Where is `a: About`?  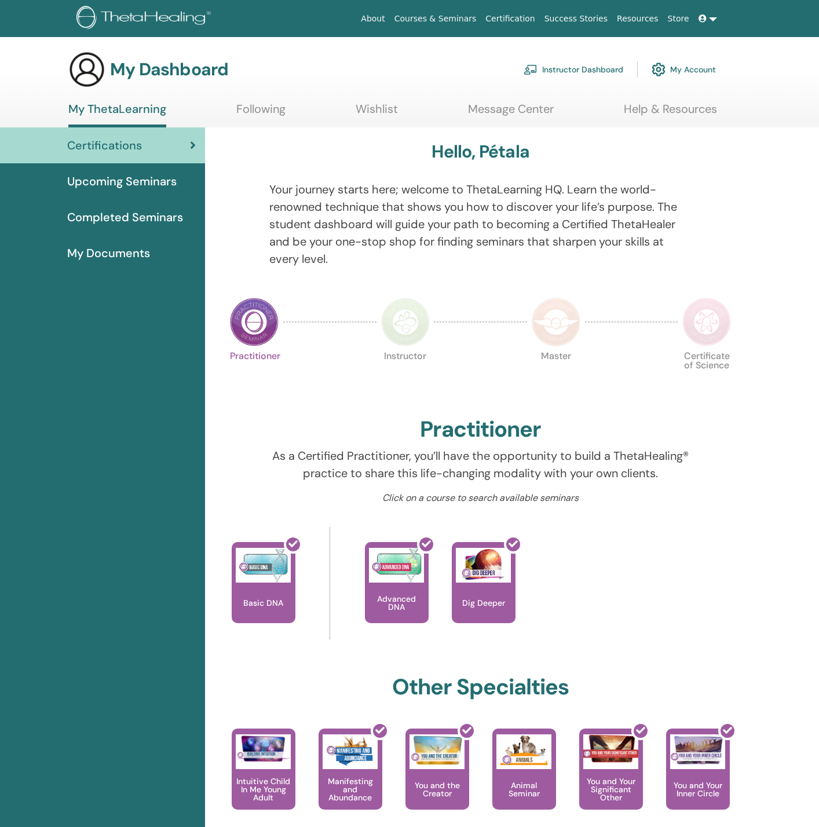 a: About is located at coordinates (373, 19).